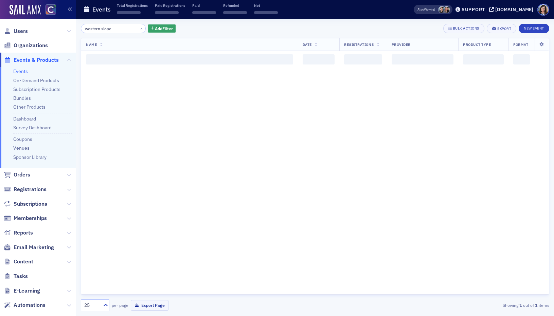 The image size is (554, 316). What do you see at coordinates (473, 10) in the screenshot?
I see `div: Support` at bounding box center [473, 10].